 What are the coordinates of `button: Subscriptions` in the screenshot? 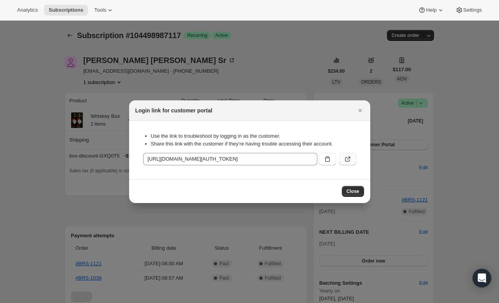 It's located at (66, 10).